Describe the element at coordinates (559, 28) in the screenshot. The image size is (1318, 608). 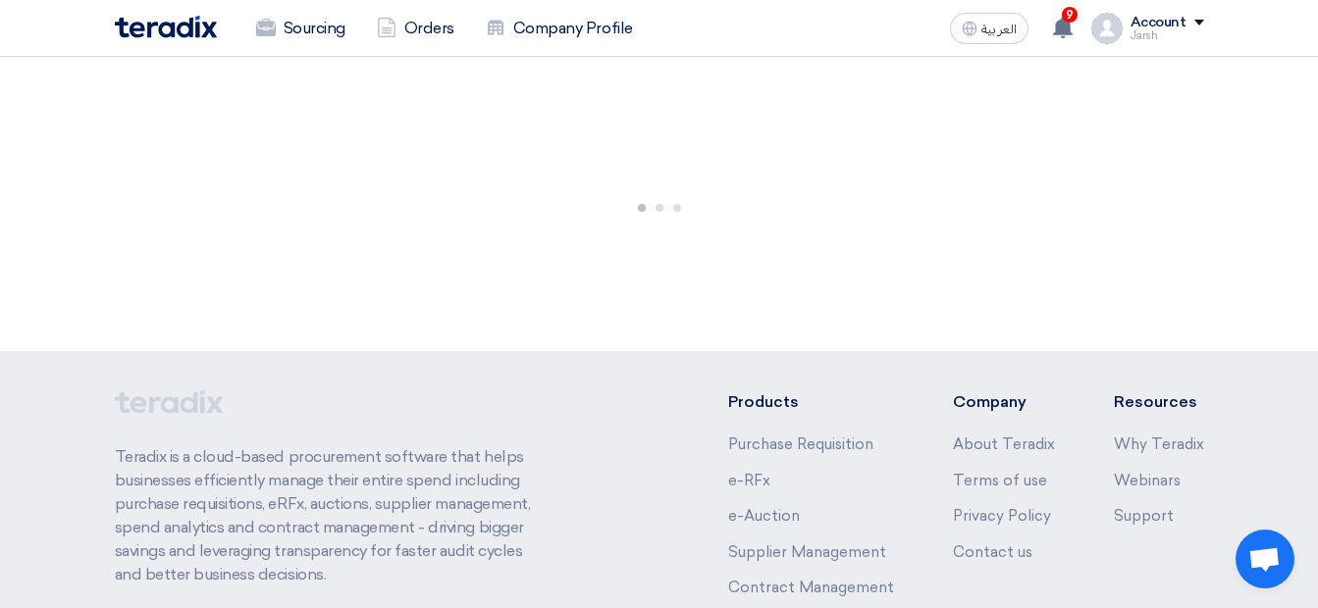
I see `a: Company Profile` at that location.